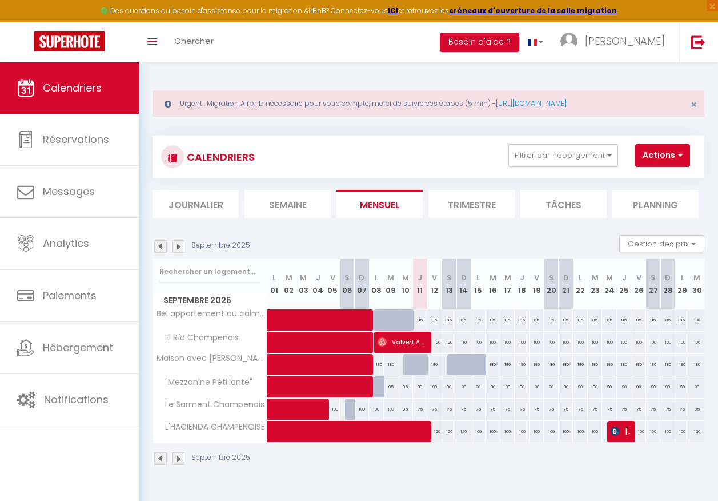 This screenshot has width=718, height=501. What do you see at coordinates (663, 155) in the screenshot?
I see `button: Actions` at bounding box center [663, 155].